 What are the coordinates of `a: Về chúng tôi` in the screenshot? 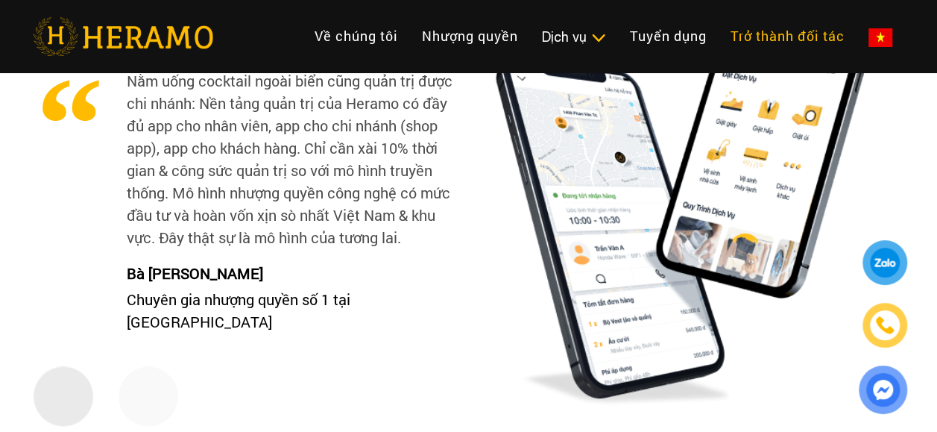 It's located at (356, 36).